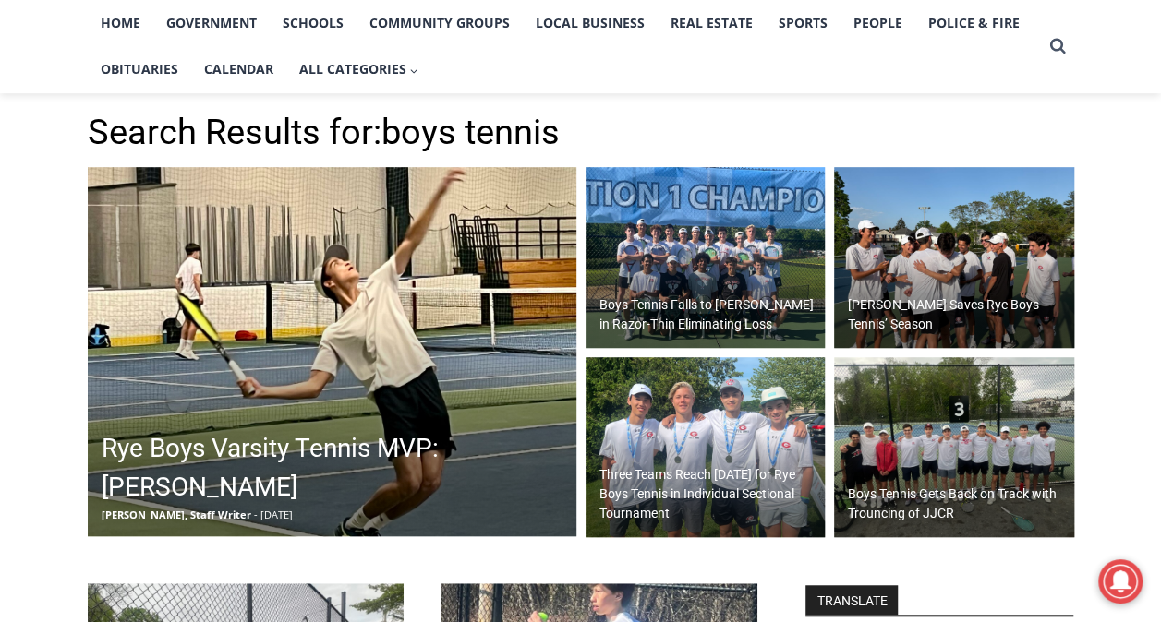 This screenshot has width=1161, height=622. What do you see at coordinates (139, 69) in the screenshot?
I see `a: Obituaries` at bounding box center [139, 69].